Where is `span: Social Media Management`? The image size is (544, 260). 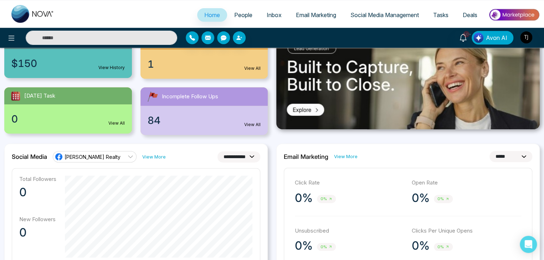
span: Social Media Management is located at coordinates (385, 15).